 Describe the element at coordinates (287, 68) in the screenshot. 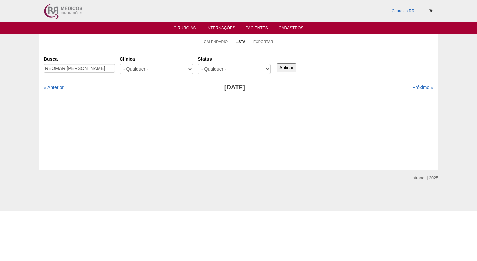

I see `input: Aplicar` at that location.